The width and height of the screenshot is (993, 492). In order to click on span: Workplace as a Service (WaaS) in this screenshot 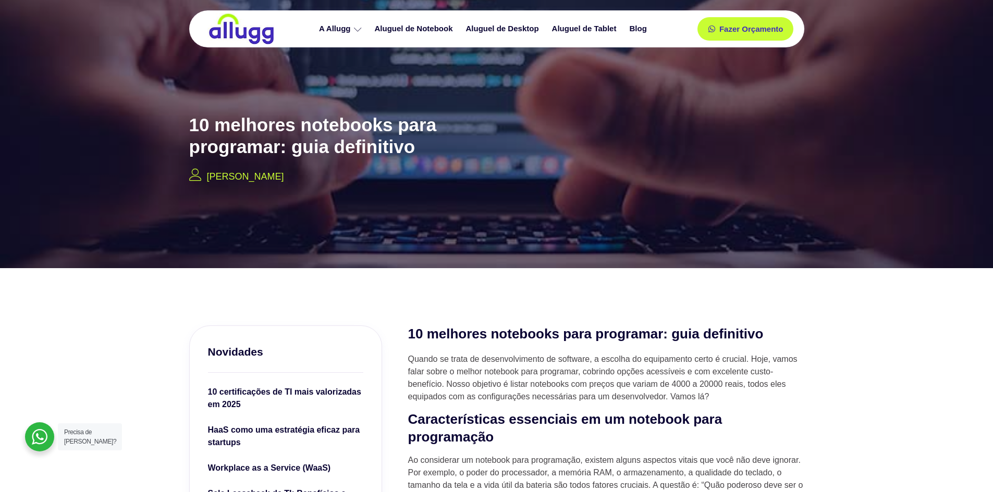, I will do `click(286, 469)`.